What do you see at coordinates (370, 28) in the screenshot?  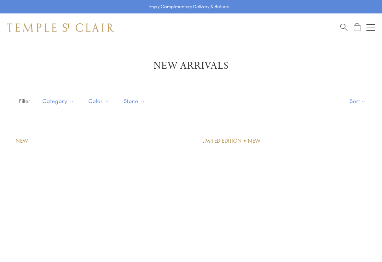 I see `button: Open navigation` at bounding box center [370, 28].